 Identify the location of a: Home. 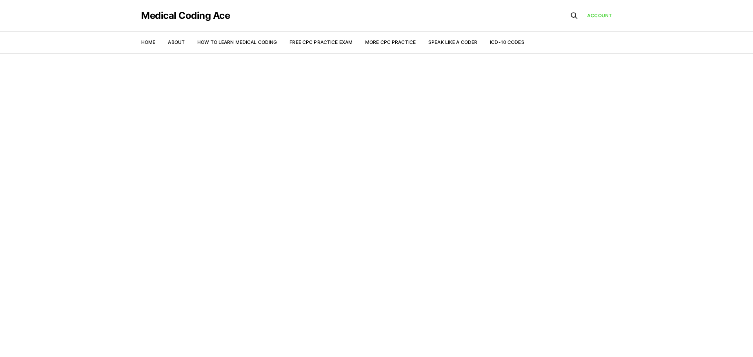
(148, 42).